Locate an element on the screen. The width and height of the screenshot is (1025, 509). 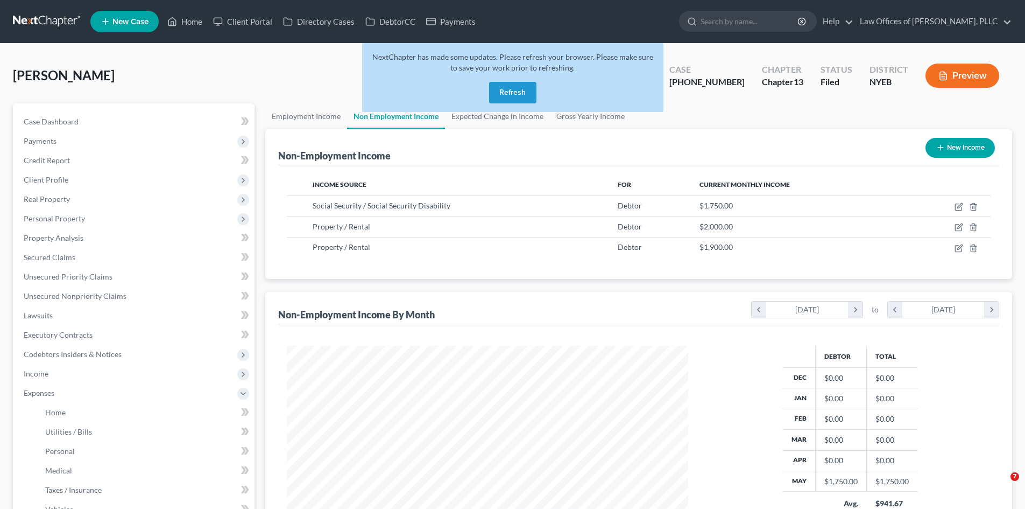
input: Search by name... is located at coordinates (750, 21).